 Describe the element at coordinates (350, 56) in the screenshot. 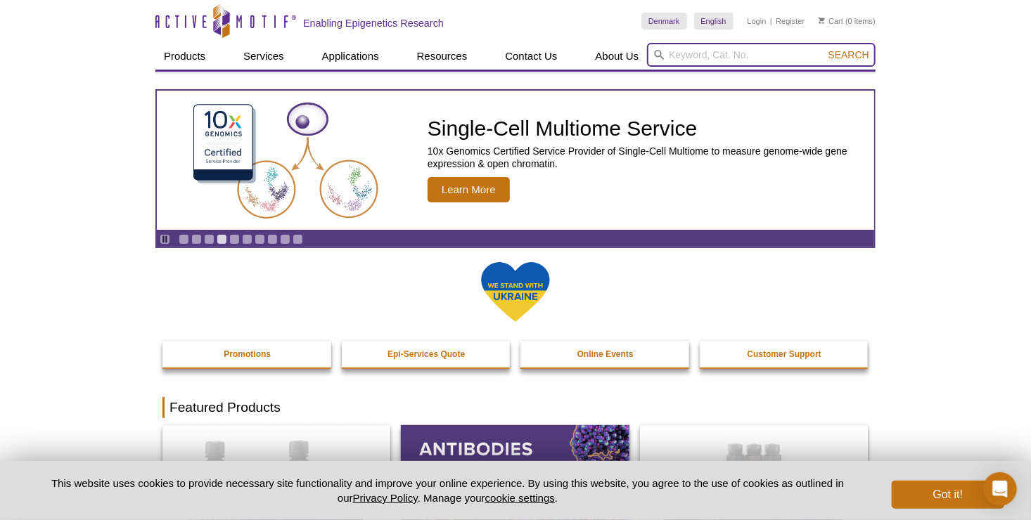

I see `a: Applications` at that location.